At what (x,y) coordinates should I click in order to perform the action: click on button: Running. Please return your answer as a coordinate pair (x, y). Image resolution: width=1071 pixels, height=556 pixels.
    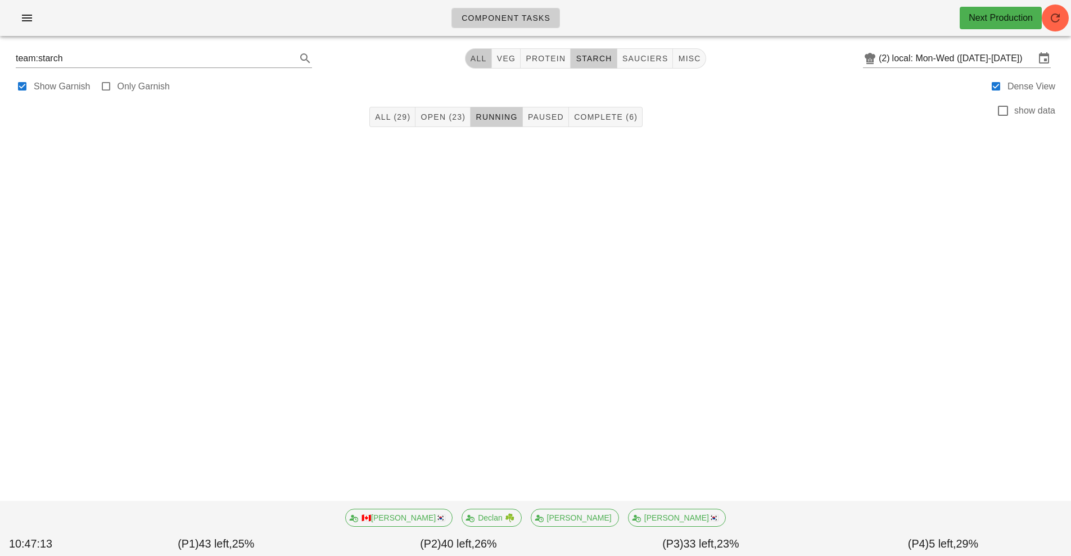
    Looking at the image, I should click on (496, 117).